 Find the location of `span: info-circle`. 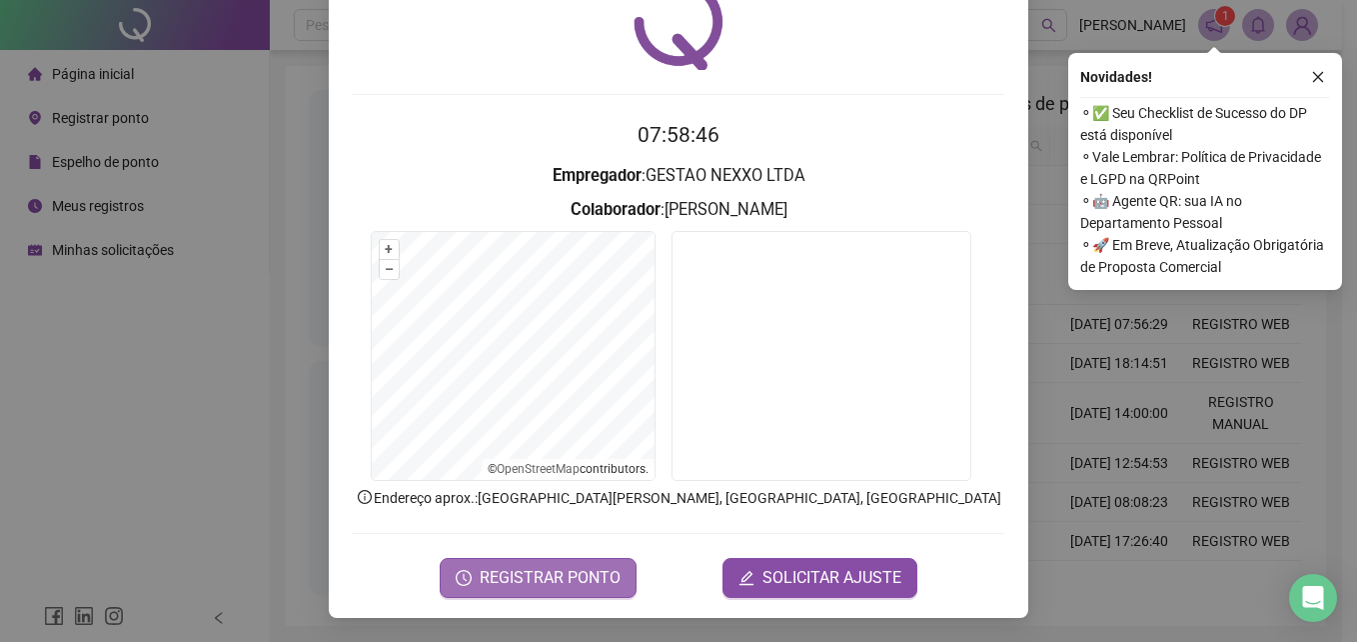

span: info-circle is located at coordinates (365, 497).